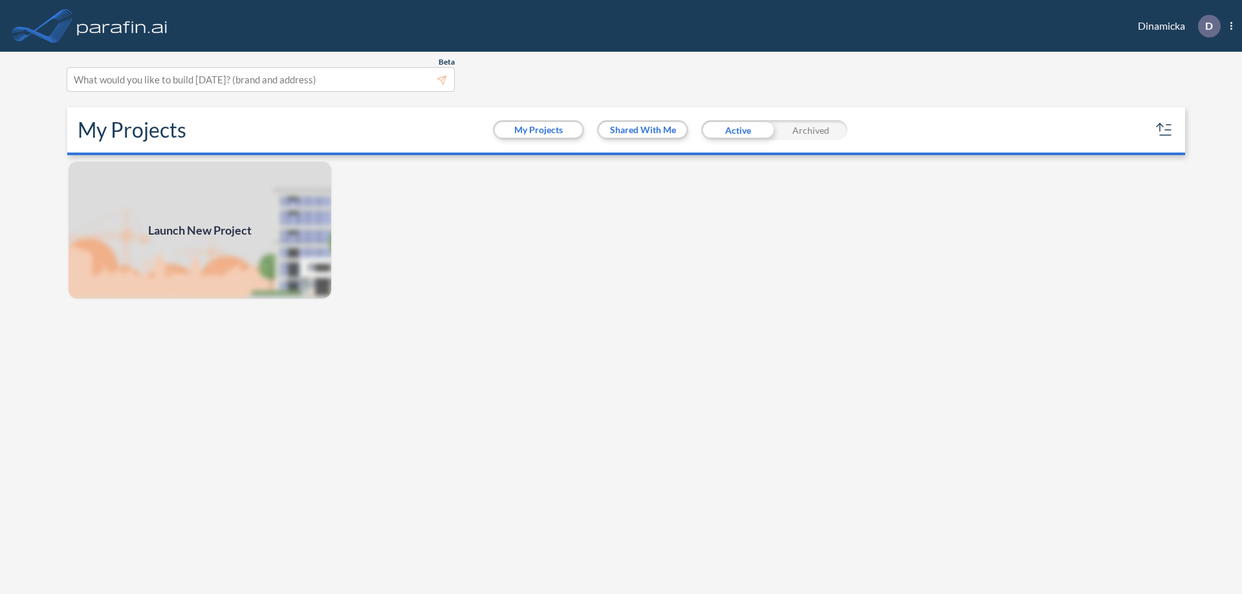  What do you see at coordinates (1164, 130) in the screenshot?
I see `button: sort` at bounding box center [1164, 130].